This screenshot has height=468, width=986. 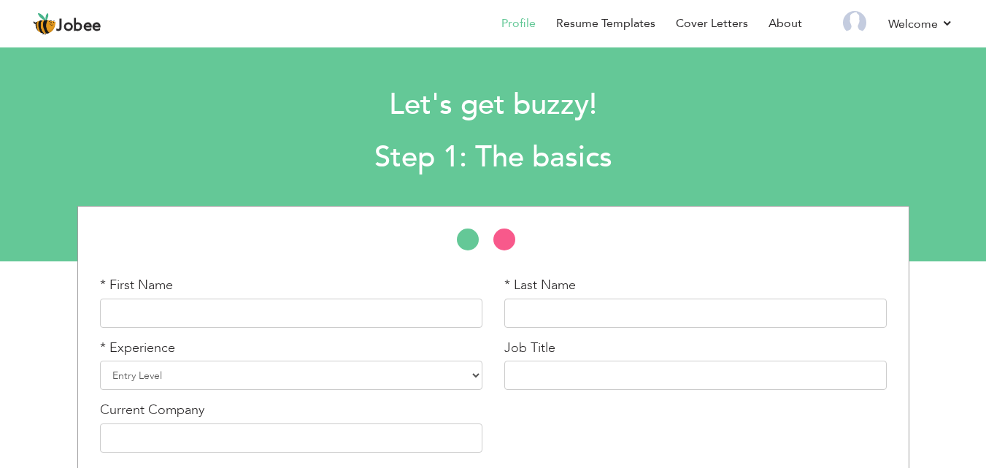 What do you see at coordinates (920, 24) in the screenshot?
I see `a: Welcome` at bounding box center [920, 24].